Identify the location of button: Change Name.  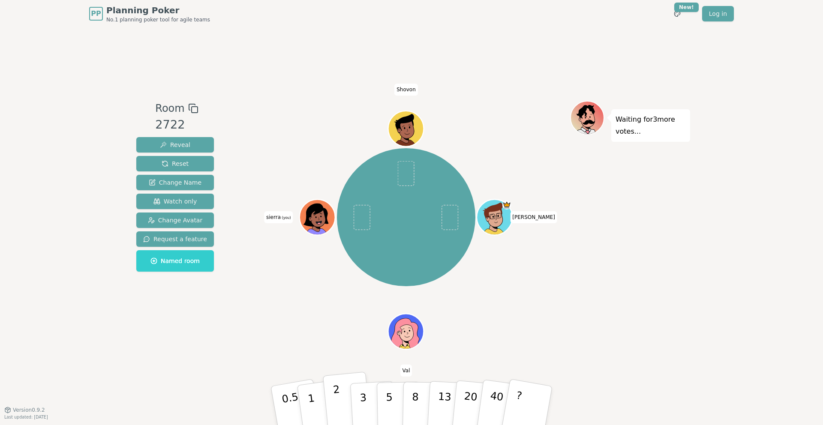
(175, 183).